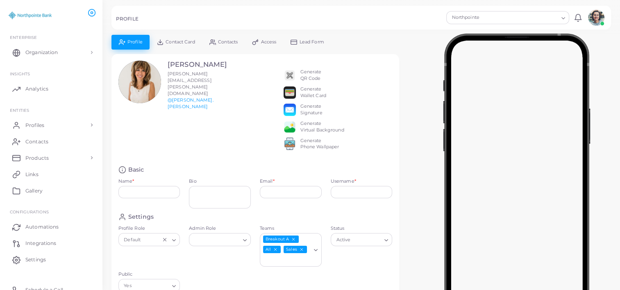 Image resolution: width=620 pixels, height=290 pixels. I want to click on a: Analytics, so click(51, 89).